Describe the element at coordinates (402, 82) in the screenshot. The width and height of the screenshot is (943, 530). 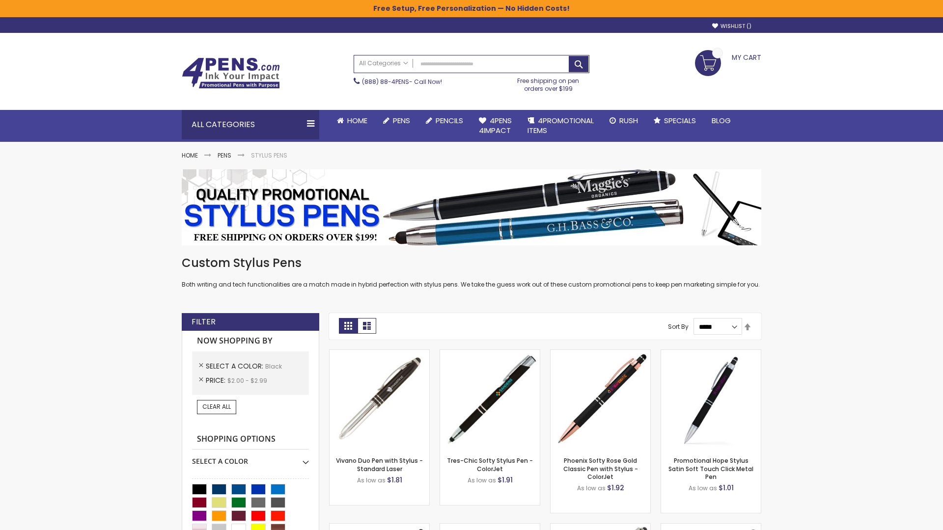
I see `span: - Call Now!` at that location.